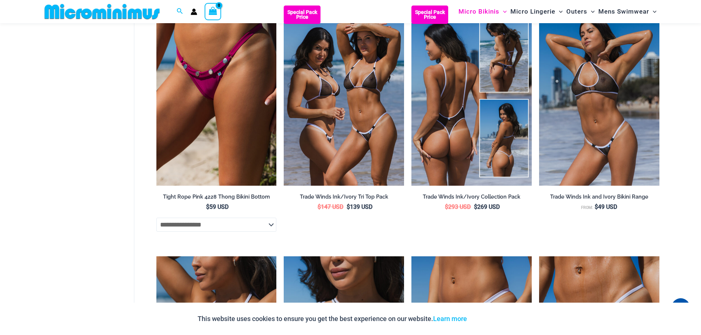 The image size is (701, 335). Describe the element at coordinates (627, 11) in the screenshot. I see `a: Mens SwimwearMenu ToggleMenu Toggle` at that location.